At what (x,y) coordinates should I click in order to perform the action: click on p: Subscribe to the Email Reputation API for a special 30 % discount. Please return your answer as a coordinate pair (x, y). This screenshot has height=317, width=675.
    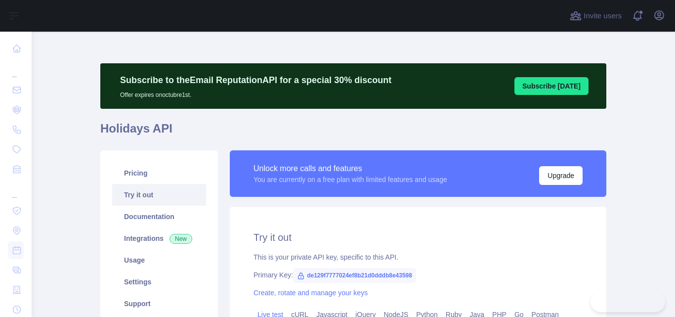
    Looking at the image, I should click on (256, 80).